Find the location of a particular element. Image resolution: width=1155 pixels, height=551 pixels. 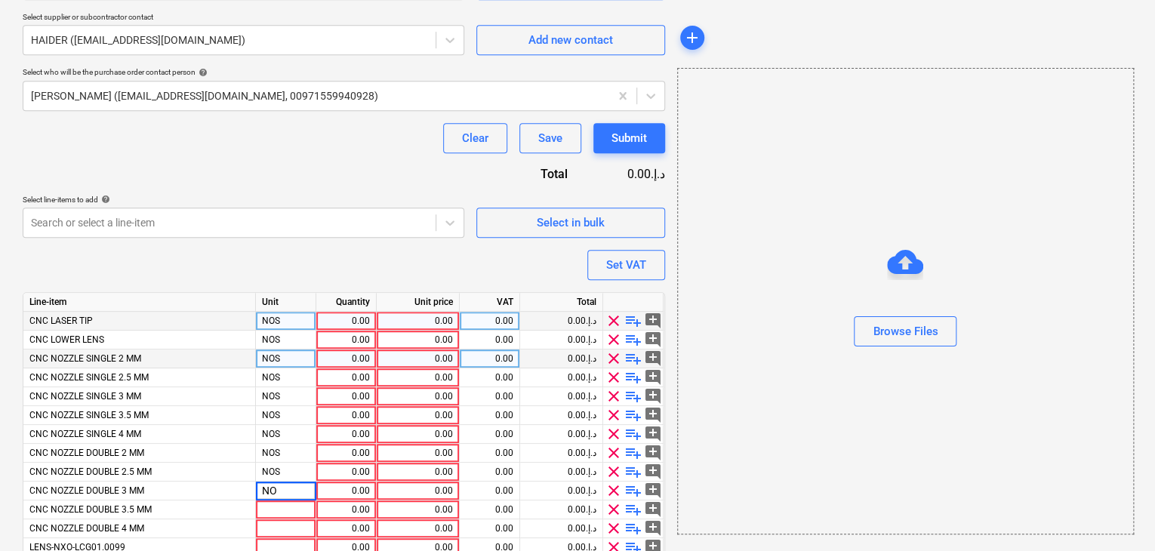

button: Browse Files is located at coordinates (905, 331).